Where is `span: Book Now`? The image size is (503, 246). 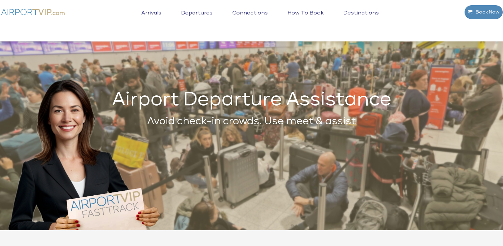
span: Book Now is located at coordinates (486, 12).